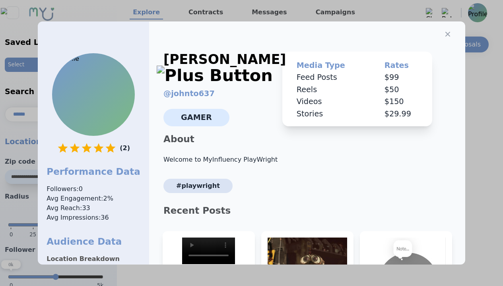 This screenshot has width=503, height=286. What do you see at coordinates (307, 160) in the screenshot?
I see `p: Welcome to MyInfluency PlayWright` at bounding box center [307, 160].